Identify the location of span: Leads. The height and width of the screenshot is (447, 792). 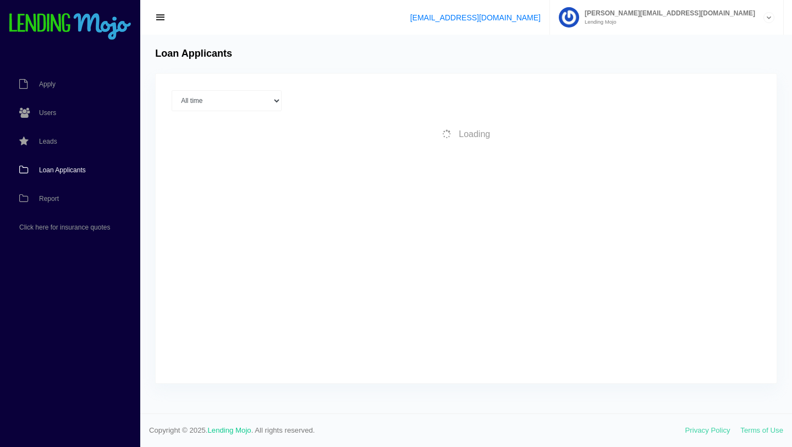
(48, 141).